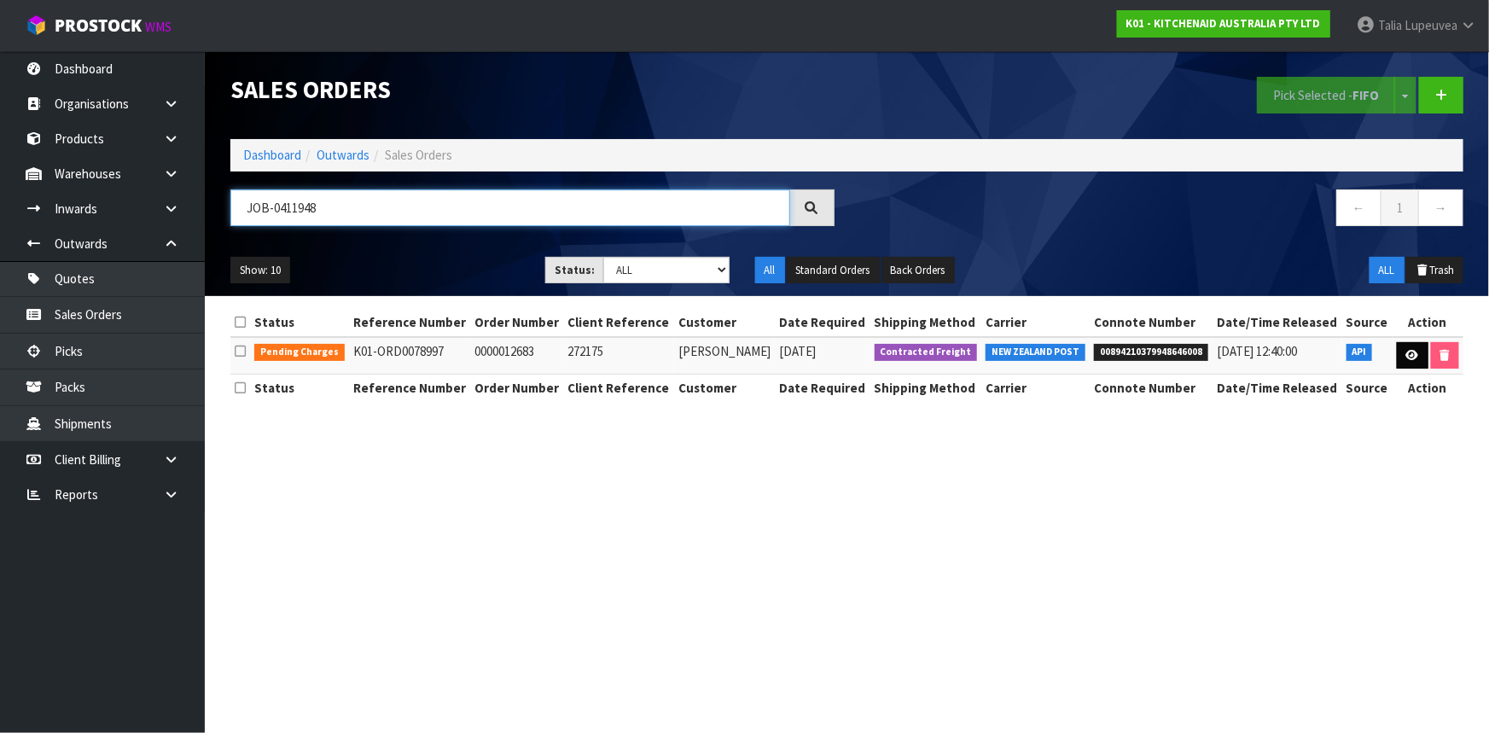 This screenshot has height=733, width=1489. I want to click on td: 272175, so click(619, 355).